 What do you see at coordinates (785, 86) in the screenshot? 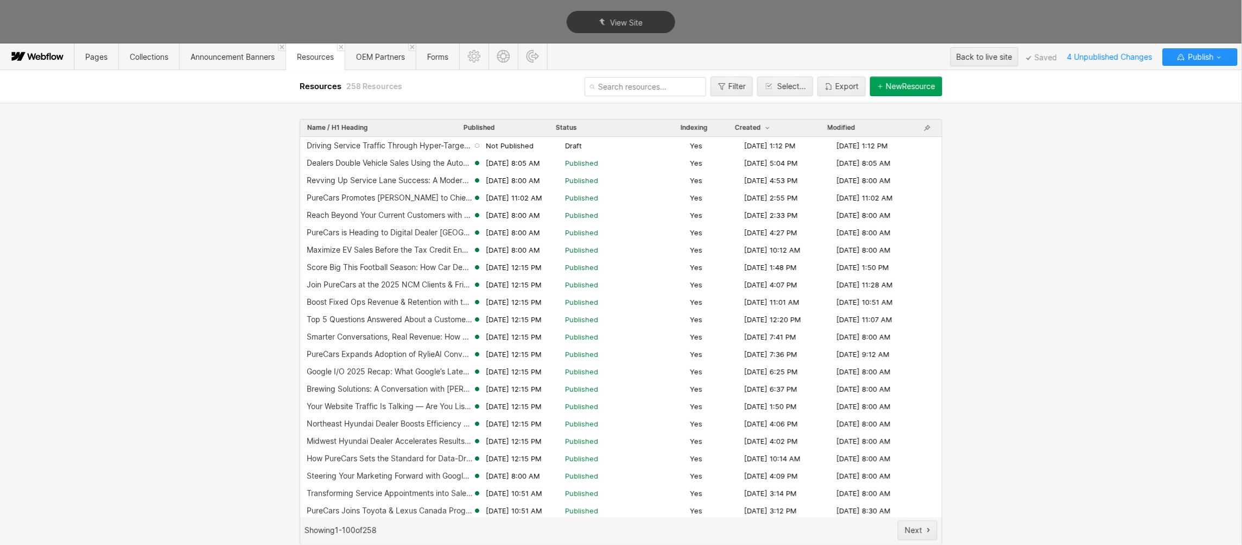
I see `button: Select...` at bounding box center [785, 86].